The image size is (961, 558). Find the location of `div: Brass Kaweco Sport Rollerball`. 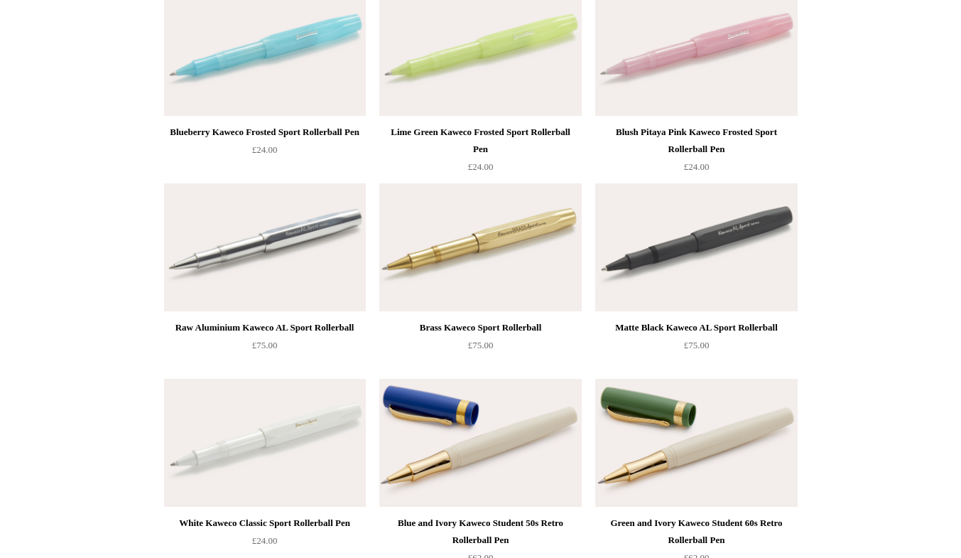

div: Brass Kaweco Sport Rollerball is located at coordinates (480, 327).